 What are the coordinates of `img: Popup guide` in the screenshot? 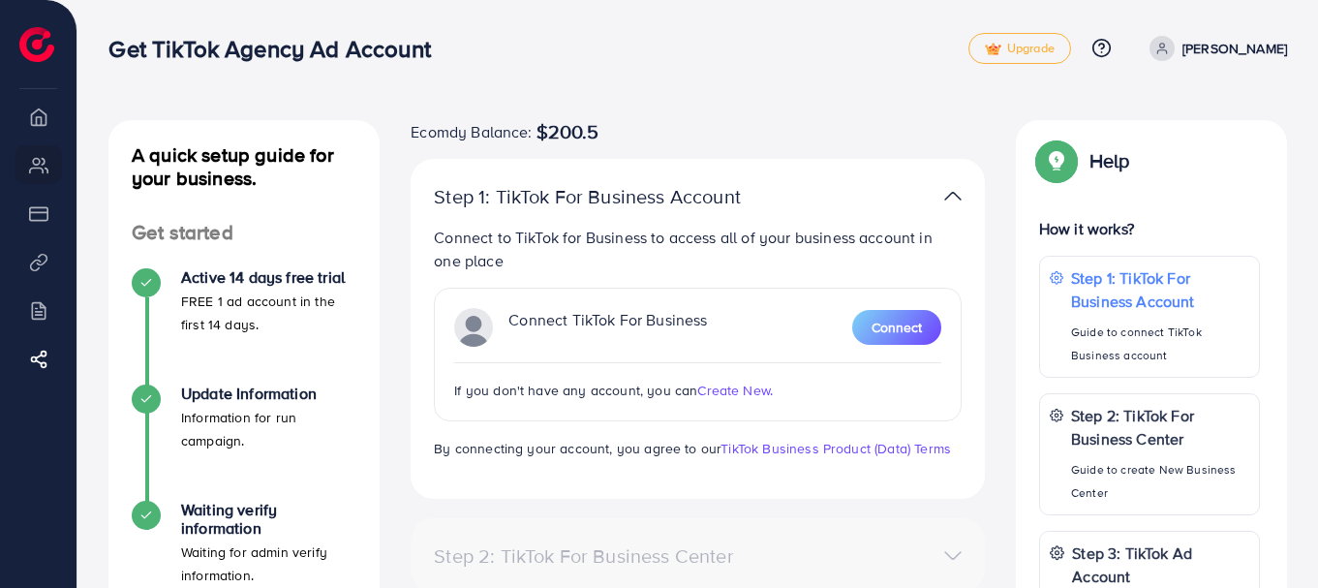 It's located at (1056, 161).